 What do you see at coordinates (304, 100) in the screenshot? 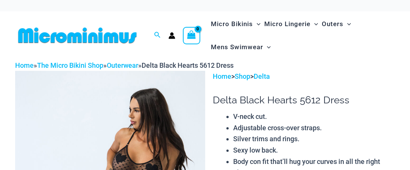
I see `h1: Delta Black Hearts 5612 Dress` at bounding box center [304, 100].